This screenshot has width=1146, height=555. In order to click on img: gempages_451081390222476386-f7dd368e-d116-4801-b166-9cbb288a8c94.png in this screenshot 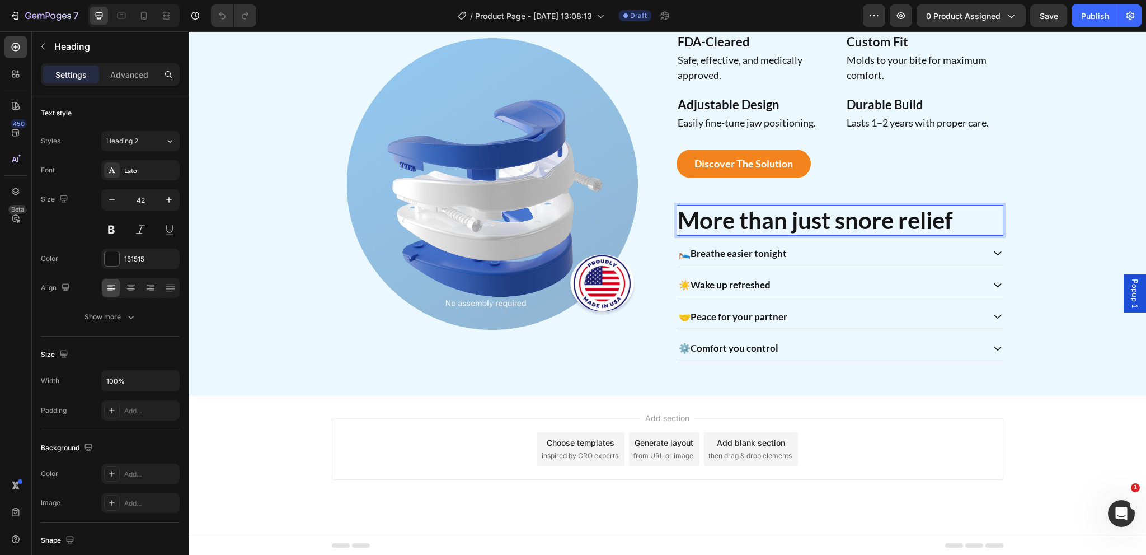, I will do `click(307, 152)`.